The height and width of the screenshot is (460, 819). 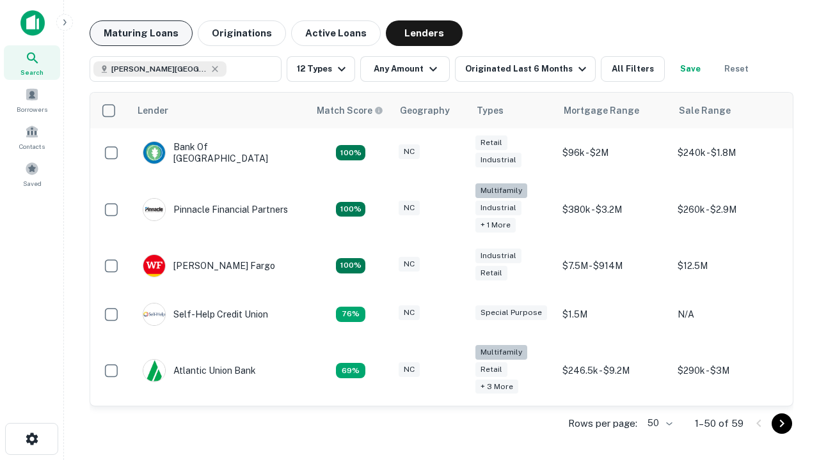 I want to click on button: Active Loans, so click(x=336, y=33).